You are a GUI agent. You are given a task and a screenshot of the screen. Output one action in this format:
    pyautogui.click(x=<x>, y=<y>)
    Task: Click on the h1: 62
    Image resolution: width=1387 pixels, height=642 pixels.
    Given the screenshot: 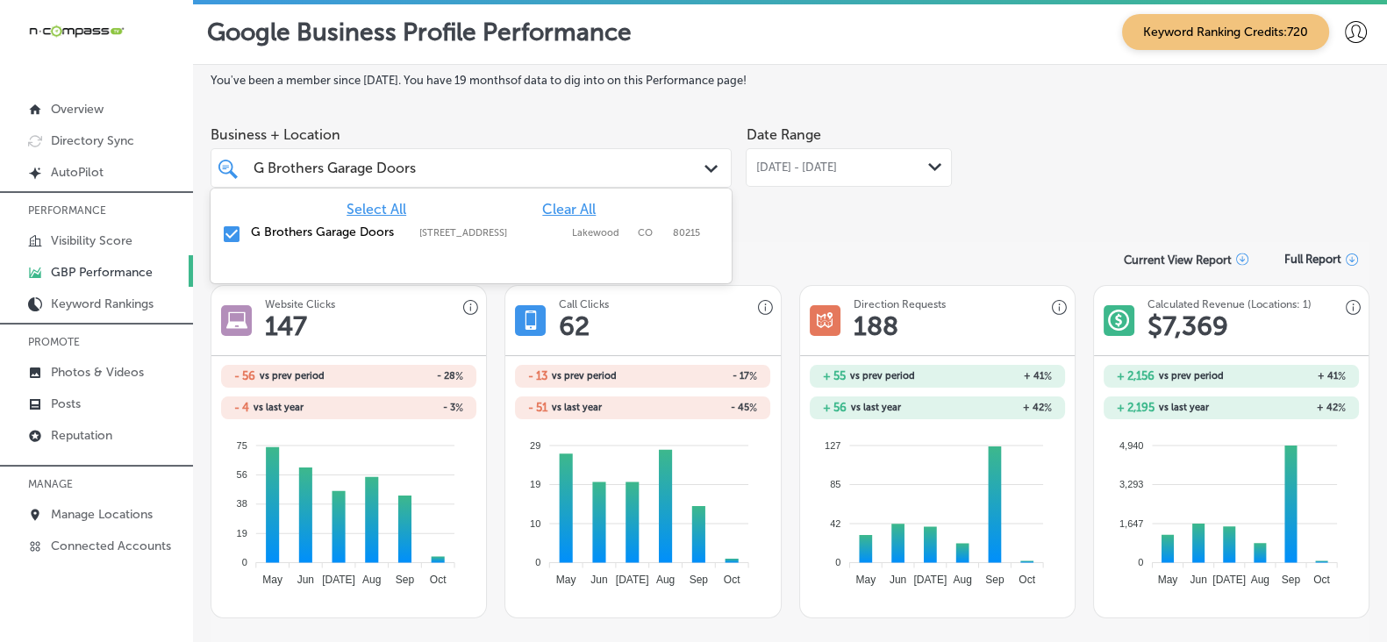 What is the action you would take?
    pyautogui.click(x=574, y=326)
    